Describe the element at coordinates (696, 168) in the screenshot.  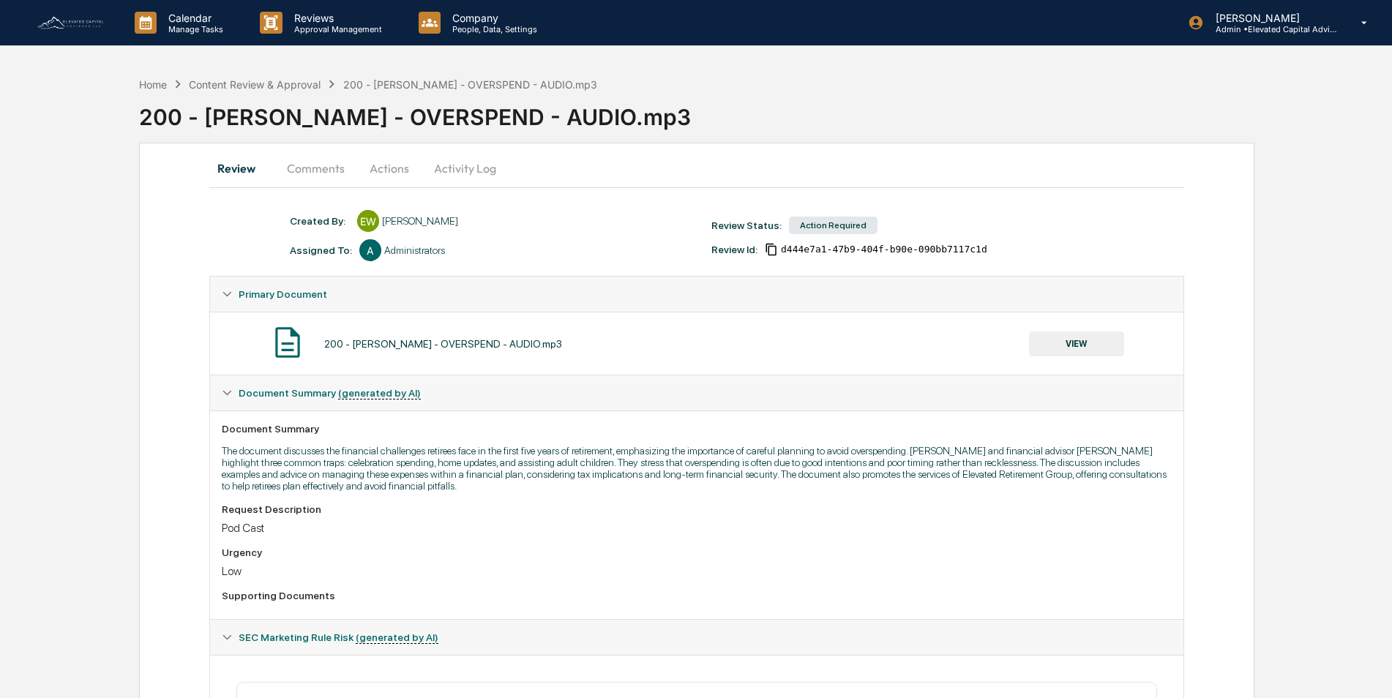
I see `div: secondary tabs example` at that location.